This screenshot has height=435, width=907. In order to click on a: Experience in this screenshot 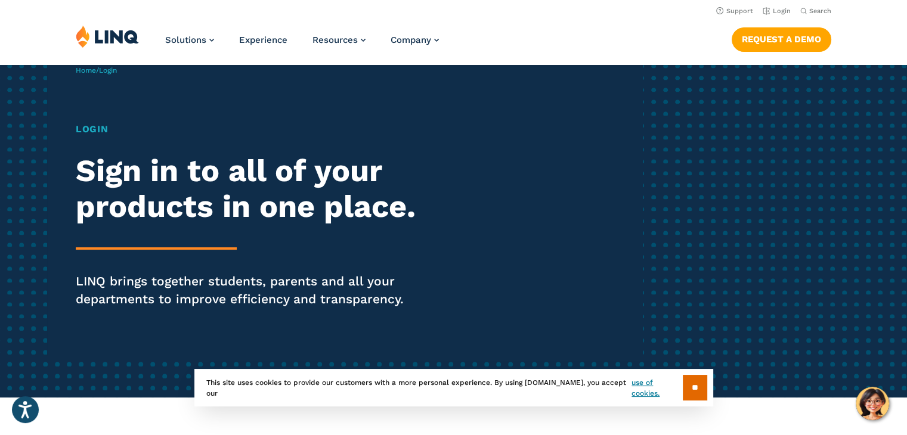, I will do `click(263, 40)`.